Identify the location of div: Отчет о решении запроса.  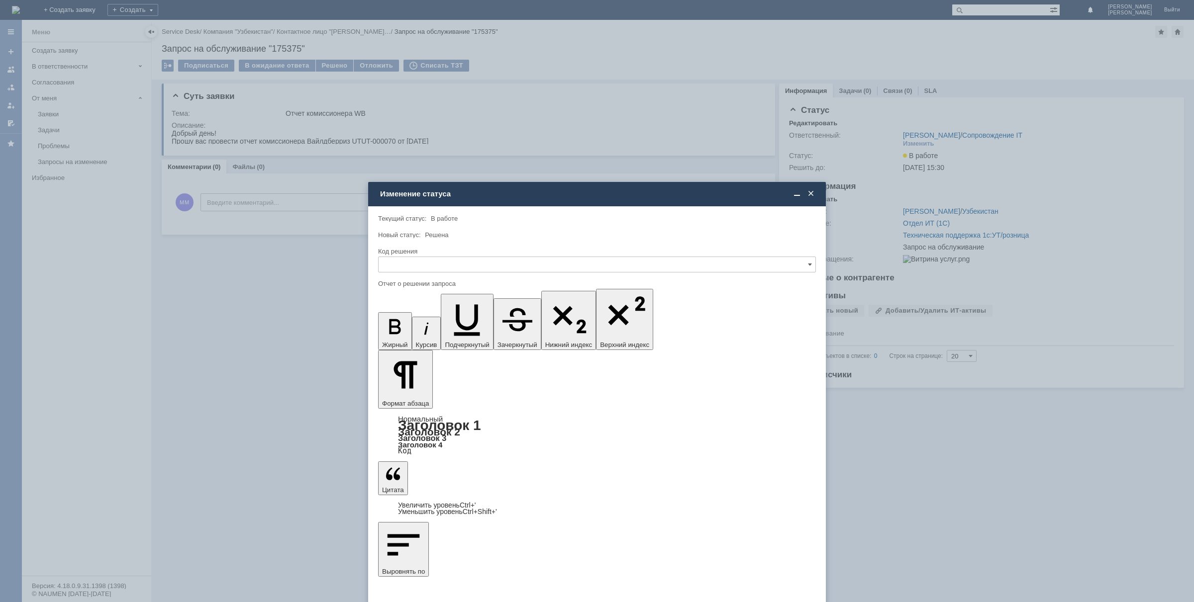
(596, 284).